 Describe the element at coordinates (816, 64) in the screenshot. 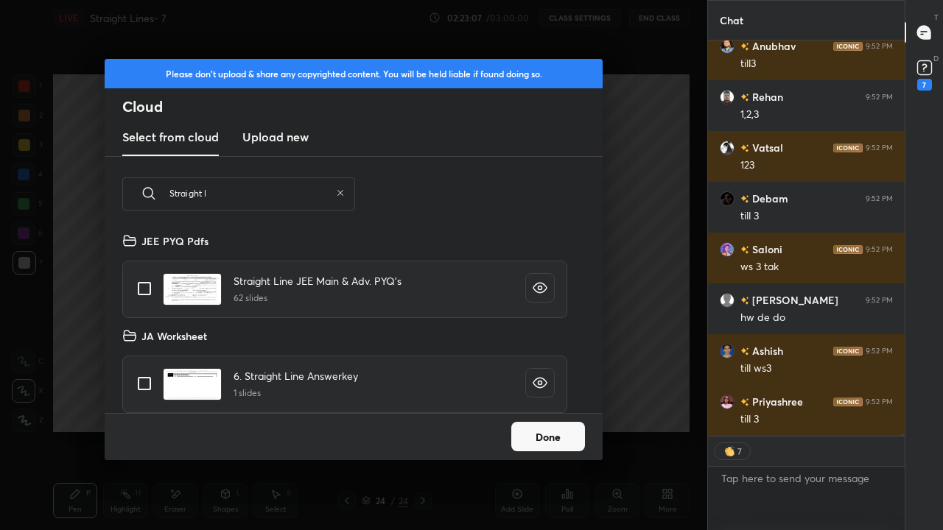

I see `div: till3` at that location.